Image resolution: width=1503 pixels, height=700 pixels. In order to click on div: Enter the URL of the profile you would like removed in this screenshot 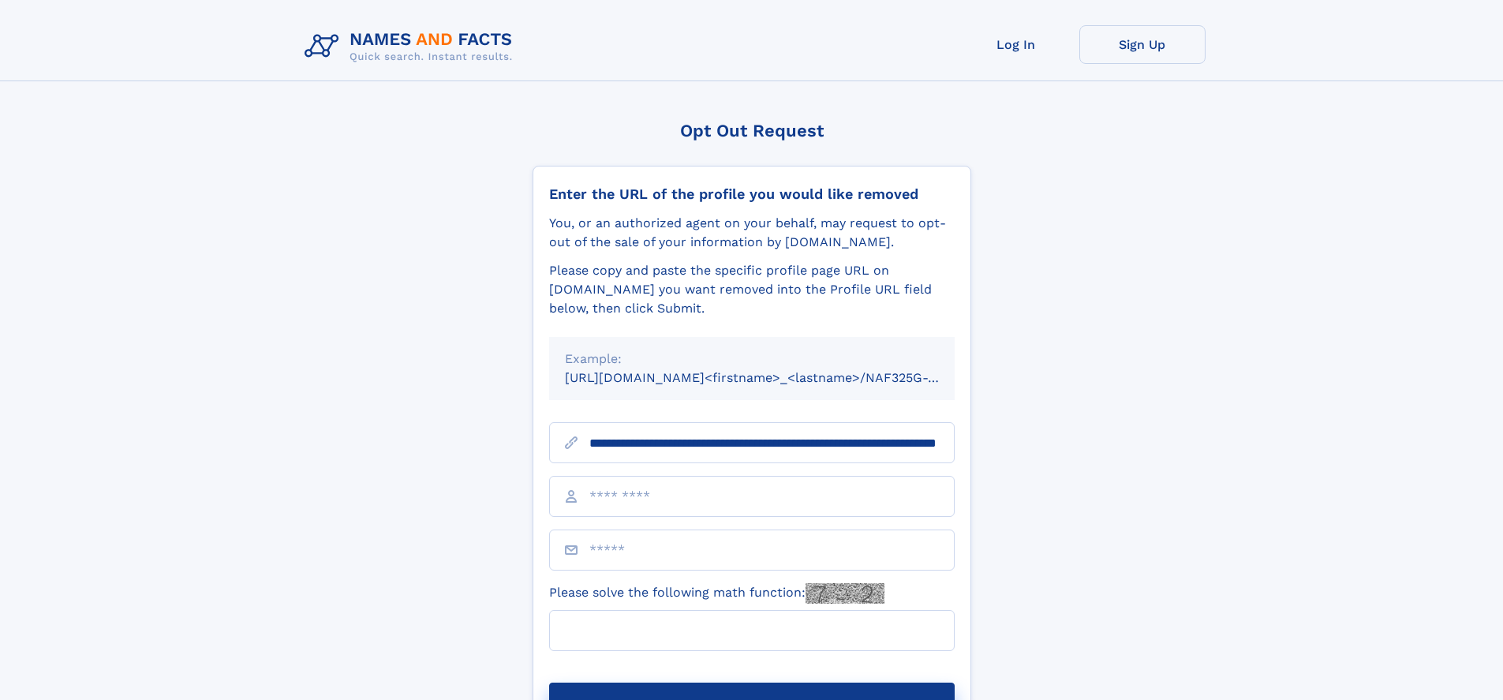, I will do `click(752, 194)`.